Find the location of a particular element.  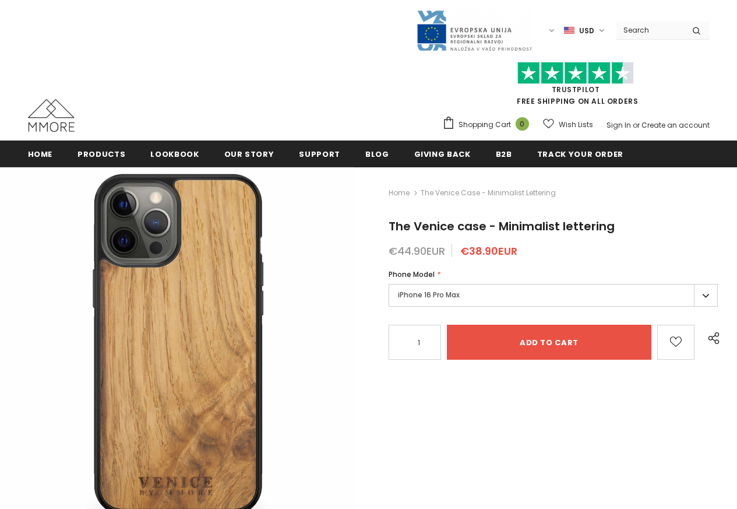

span: B2B is located at coordinates (504, 154).